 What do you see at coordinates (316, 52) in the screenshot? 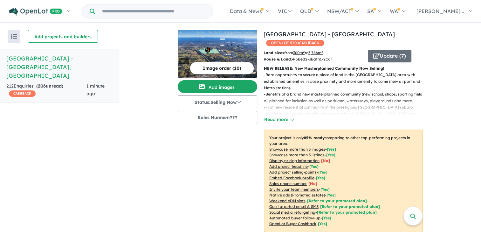
I see `u: 3,786 m` at bounding box center [316, 52].